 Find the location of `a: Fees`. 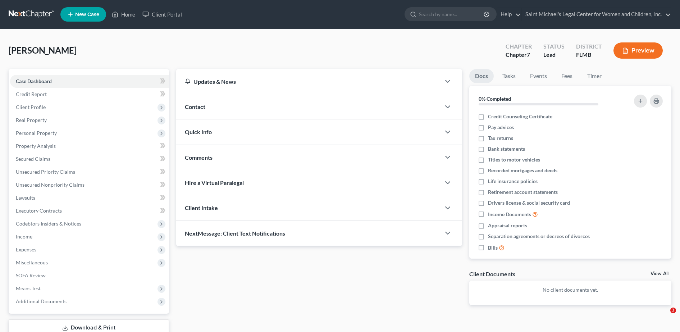

a: Fees is located at coordinates (567, 76).